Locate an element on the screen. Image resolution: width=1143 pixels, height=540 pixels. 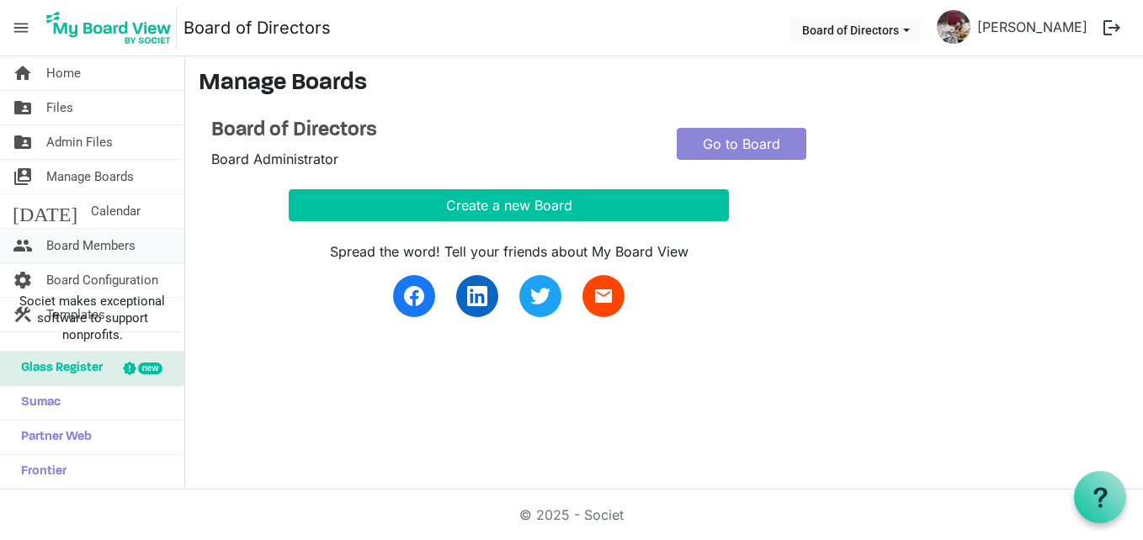
button: Create a new Board is located at coordinates (508, 205).